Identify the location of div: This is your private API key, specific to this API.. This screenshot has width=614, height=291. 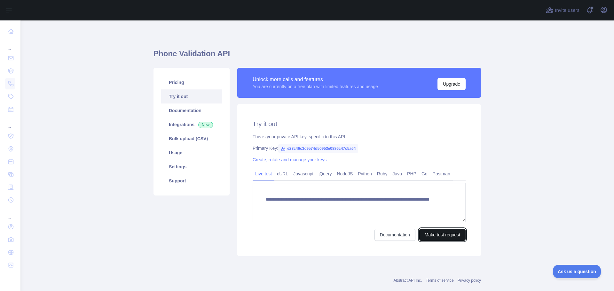
(359, 137).